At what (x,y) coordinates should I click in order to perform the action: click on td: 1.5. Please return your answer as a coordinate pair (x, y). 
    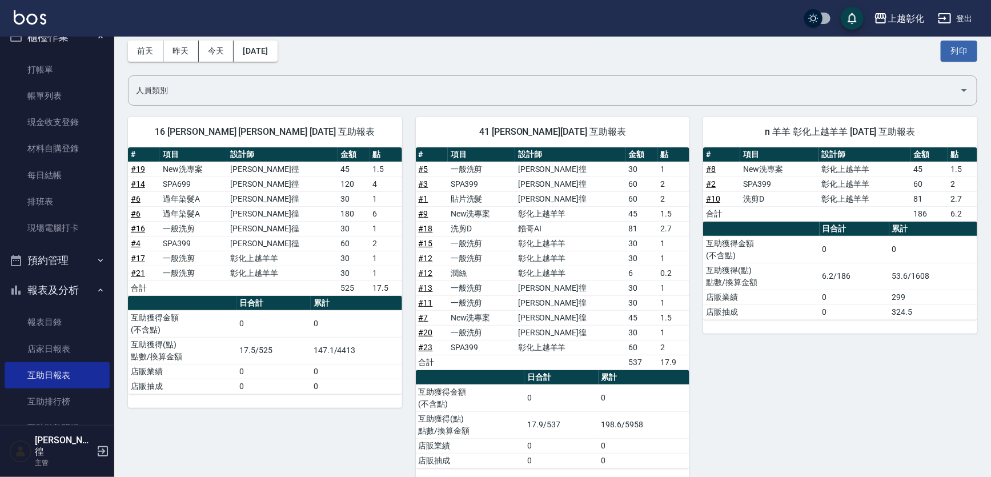
    Looking at the image, I should click on (386, 169).